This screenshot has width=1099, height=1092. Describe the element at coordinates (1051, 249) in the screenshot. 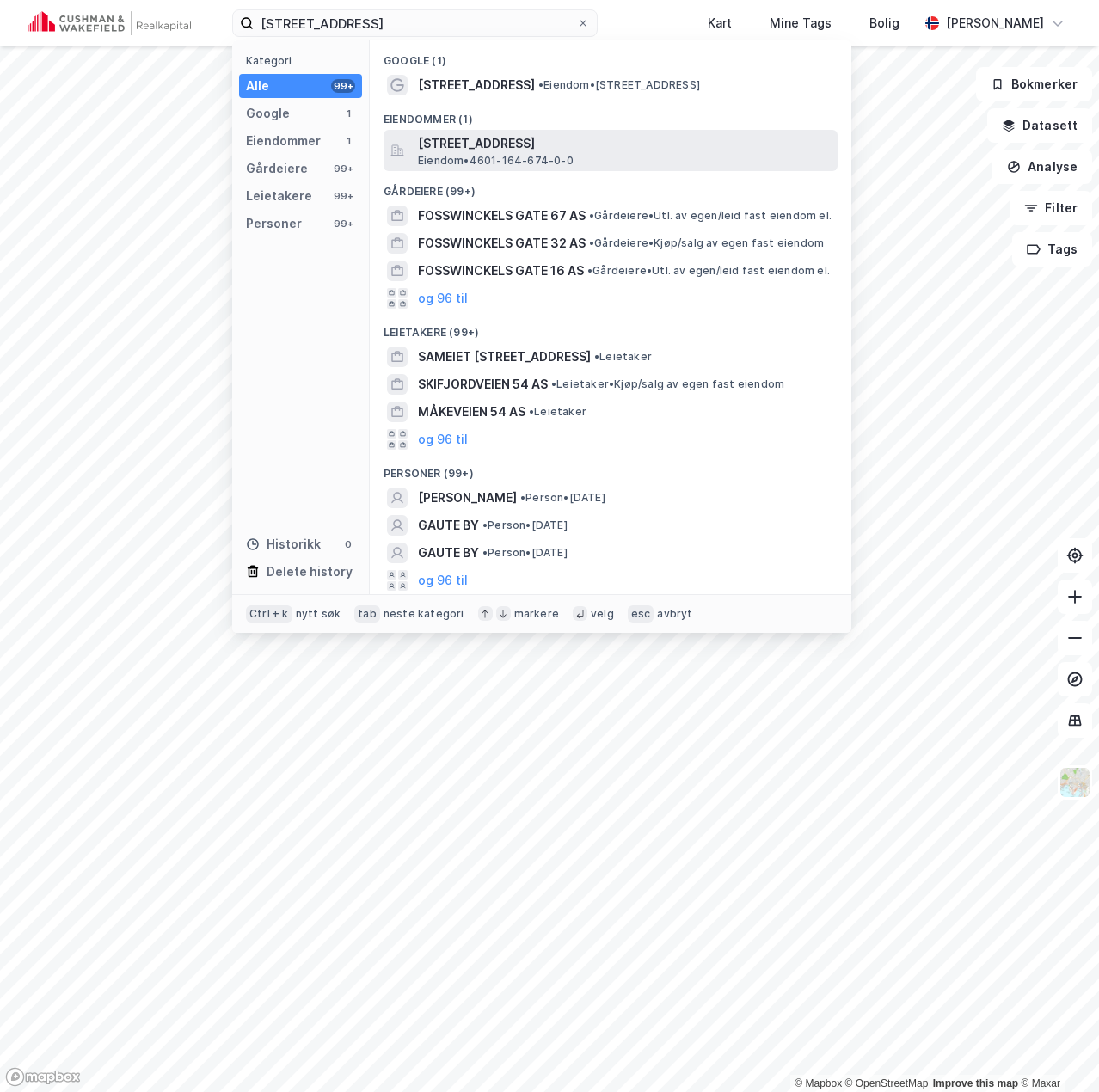

I see `button: Tags` at that location.